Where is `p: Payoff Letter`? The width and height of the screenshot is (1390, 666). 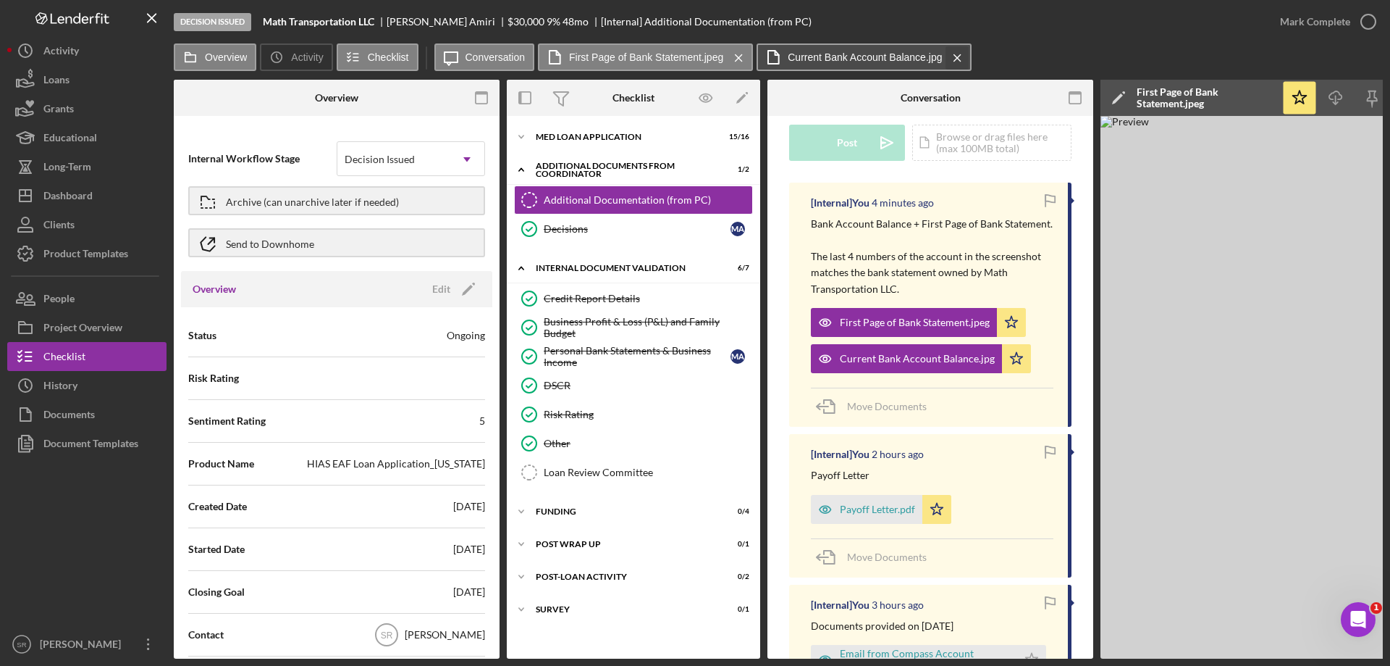
p: Payoff Letter is located at coordinates (840, 475).